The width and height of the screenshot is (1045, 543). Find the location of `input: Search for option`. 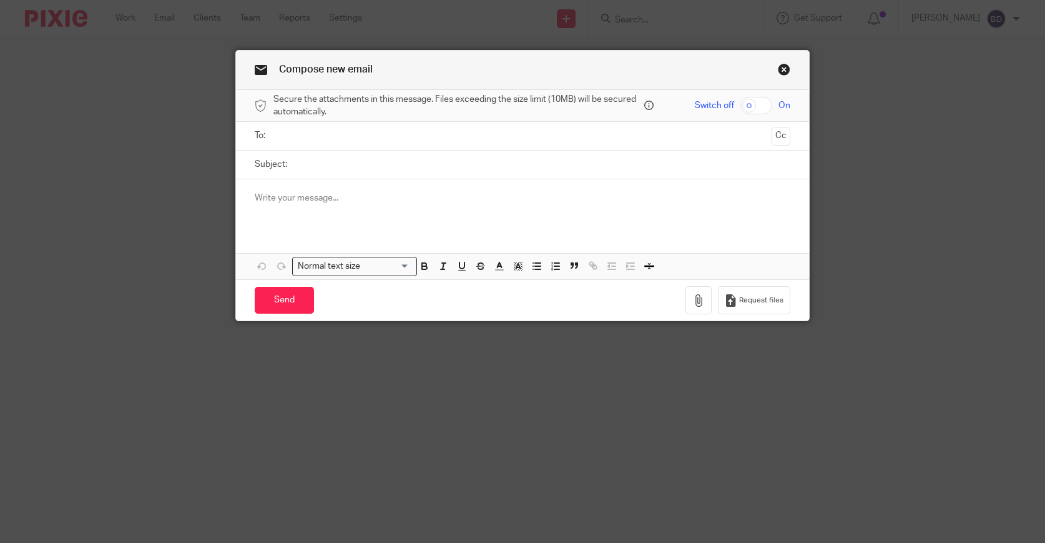

input: Search for option is located at coordinates (387, 266).